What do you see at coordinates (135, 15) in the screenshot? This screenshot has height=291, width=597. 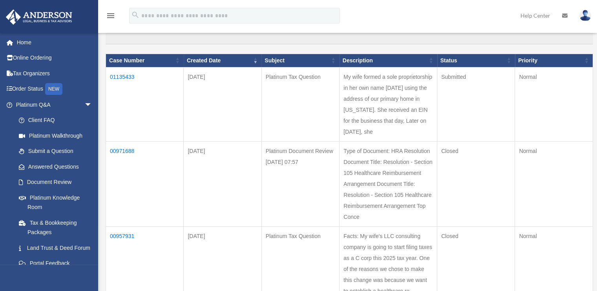 I see `i: search` at bounding box center [135, 15].